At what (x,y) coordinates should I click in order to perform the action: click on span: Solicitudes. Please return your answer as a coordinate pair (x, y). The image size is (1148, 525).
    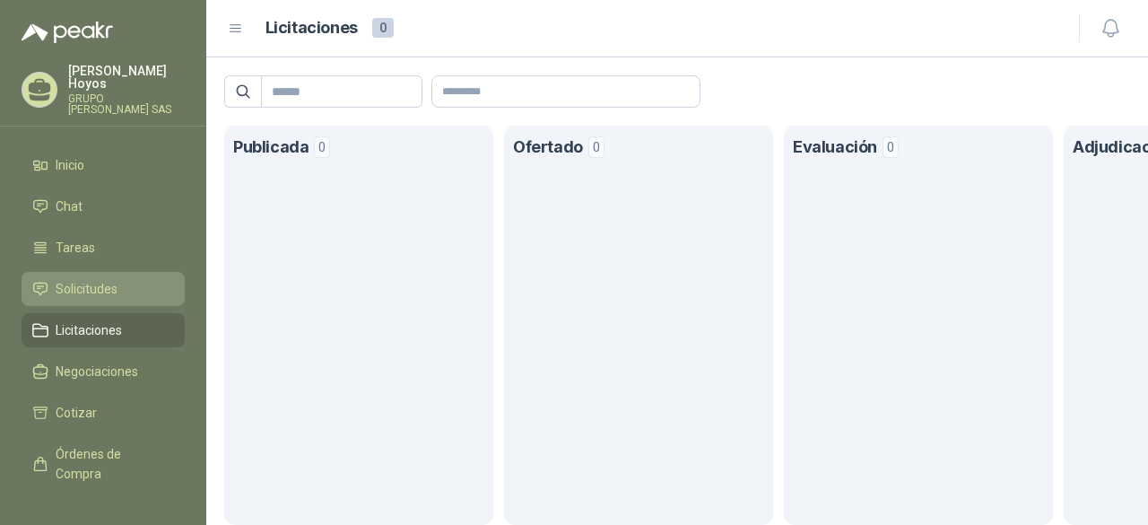
    Looking at the image, I should click on (86, 289).